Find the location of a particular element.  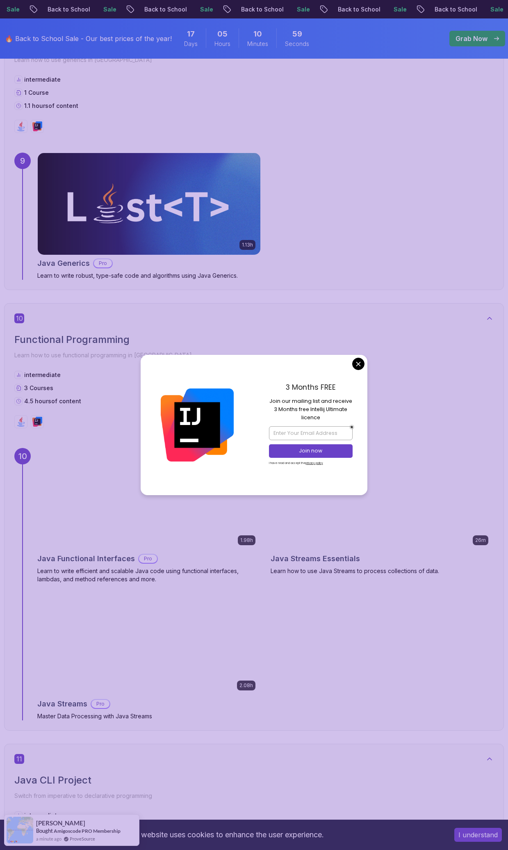

img: provesource social proof notification image is located at coordinates (20, 830).